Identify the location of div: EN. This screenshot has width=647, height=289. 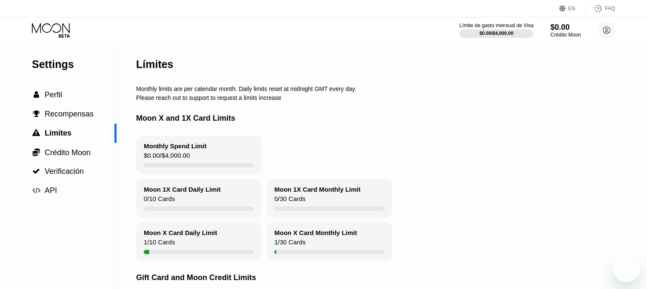
(572, 9).